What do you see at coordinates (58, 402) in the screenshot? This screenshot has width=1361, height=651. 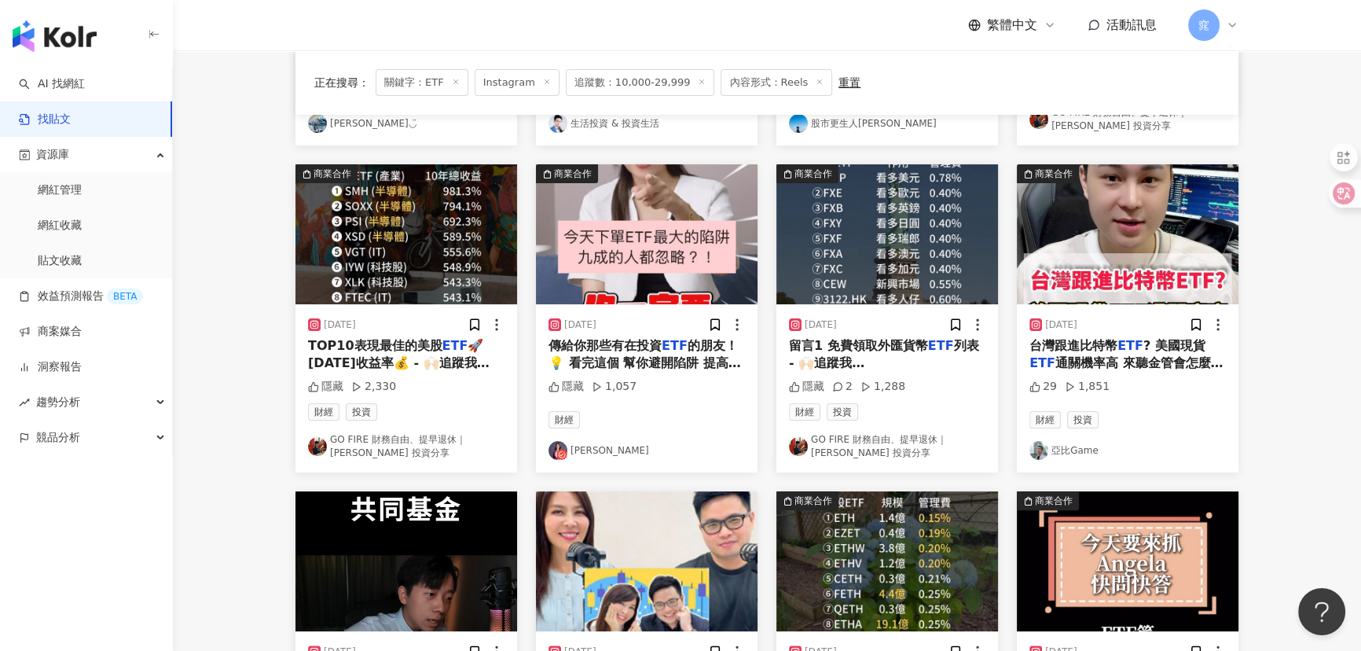 I see `span: 趨勢分析` at bounding box center [58, 402].